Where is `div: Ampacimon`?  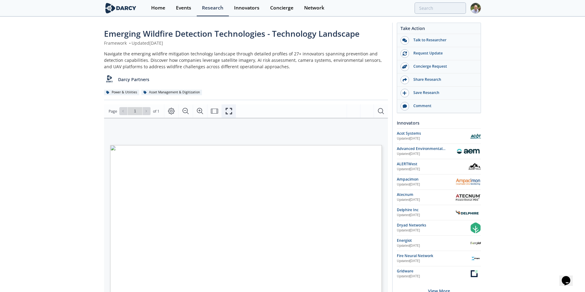
div: Ampacimon is located at coordinates (426, 179).